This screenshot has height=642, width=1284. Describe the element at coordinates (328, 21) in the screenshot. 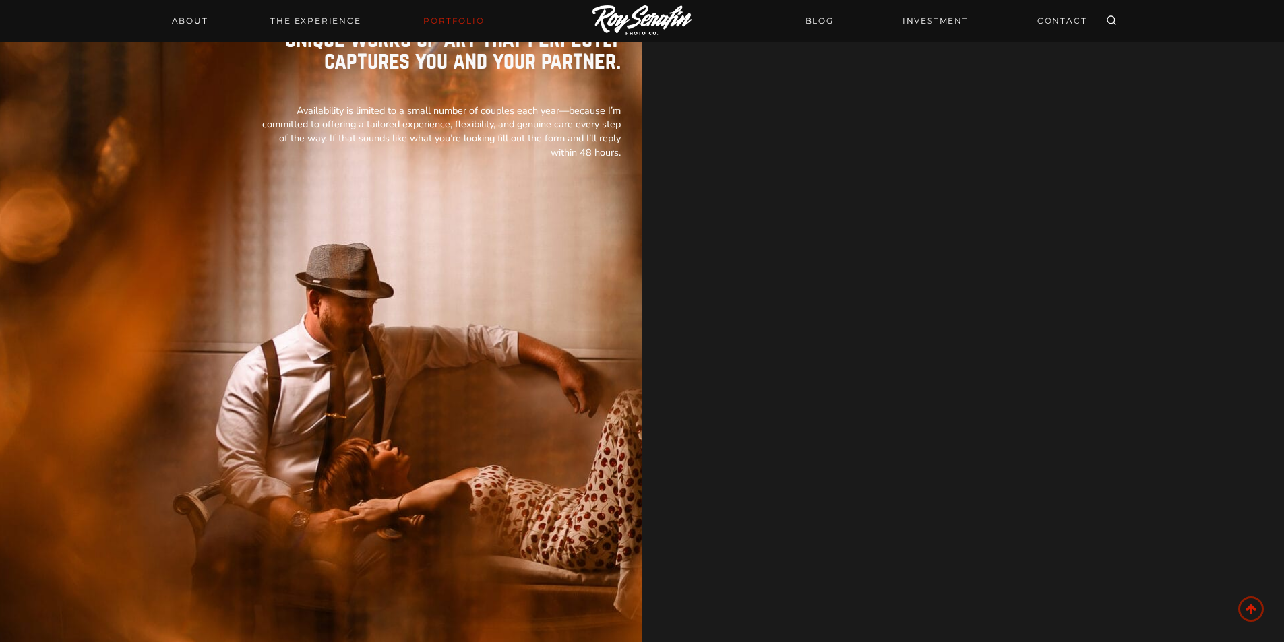

I see `nav: Primary Navigation` at that location.